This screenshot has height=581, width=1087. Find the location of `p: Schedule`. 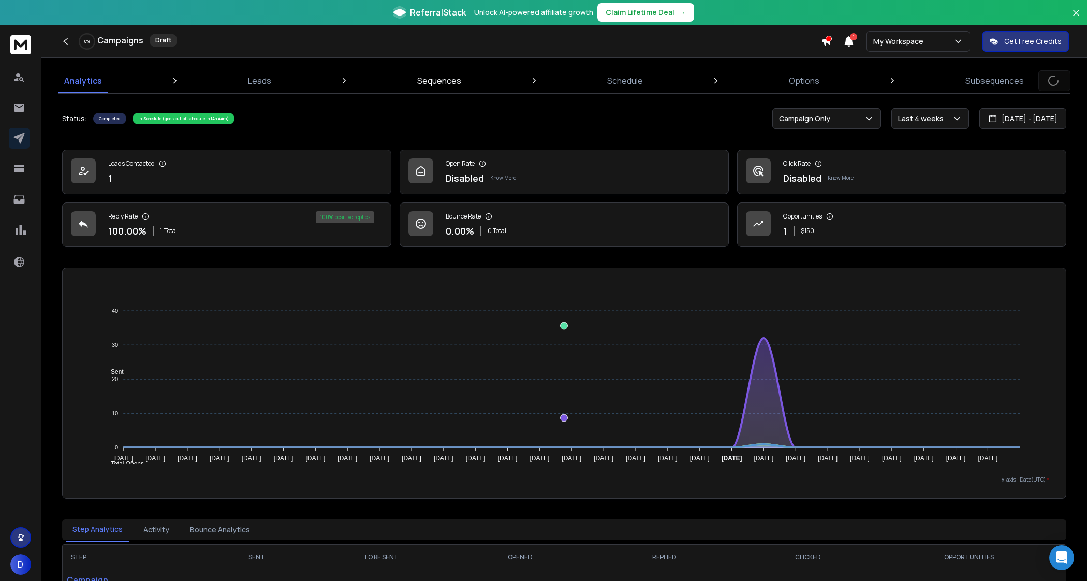

p: Schedule is located at coordinates (625, 81).